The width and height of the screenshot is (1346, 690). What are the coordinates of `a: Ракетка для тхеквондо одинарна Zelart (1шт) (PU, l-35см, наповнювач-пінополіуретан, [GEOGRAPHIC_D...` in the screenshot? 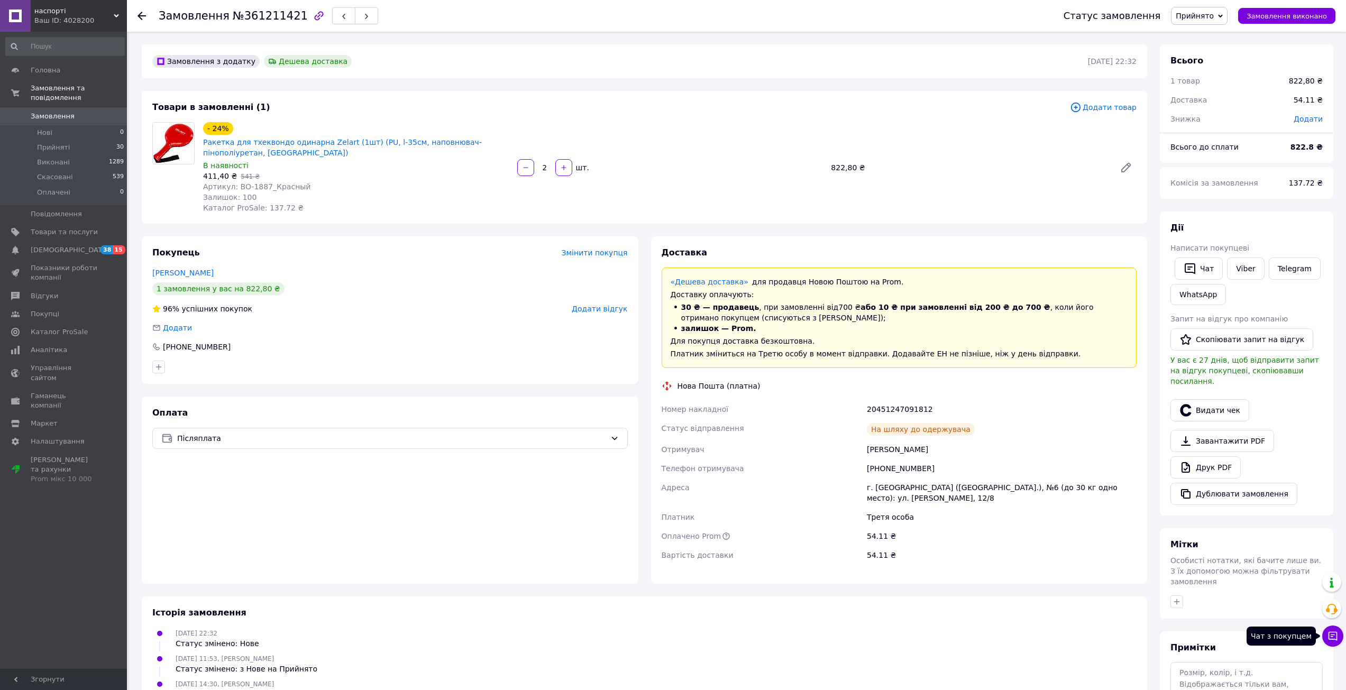 It's located at (342, 148).